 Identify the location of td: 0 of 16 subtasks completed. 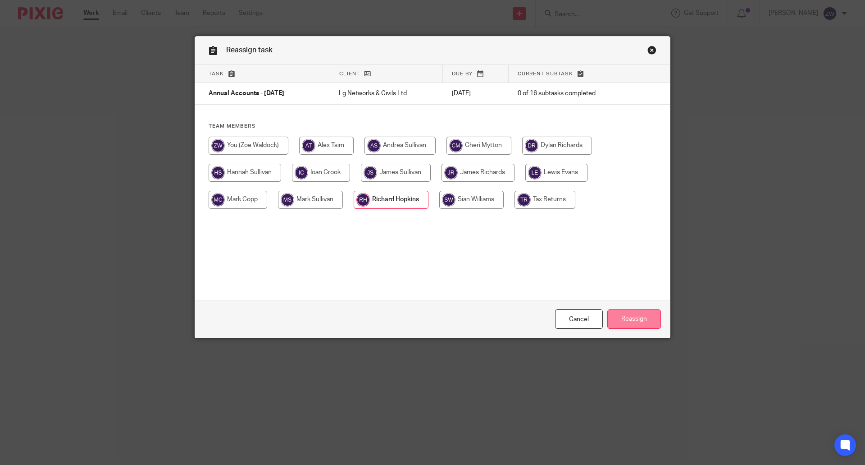
(572, 94).